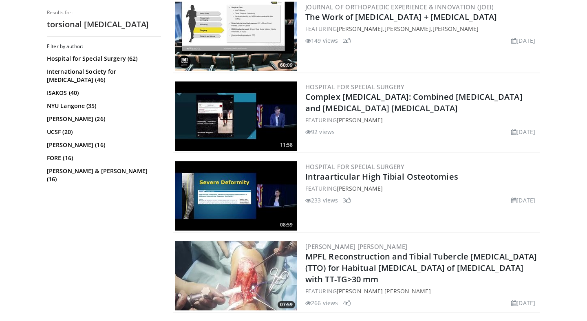 This screenshot has width=587, height=321. What do you see at coordinates (236, 276) in the screenshot?
I see `a: 07:59` at bounding box center [236, 276].